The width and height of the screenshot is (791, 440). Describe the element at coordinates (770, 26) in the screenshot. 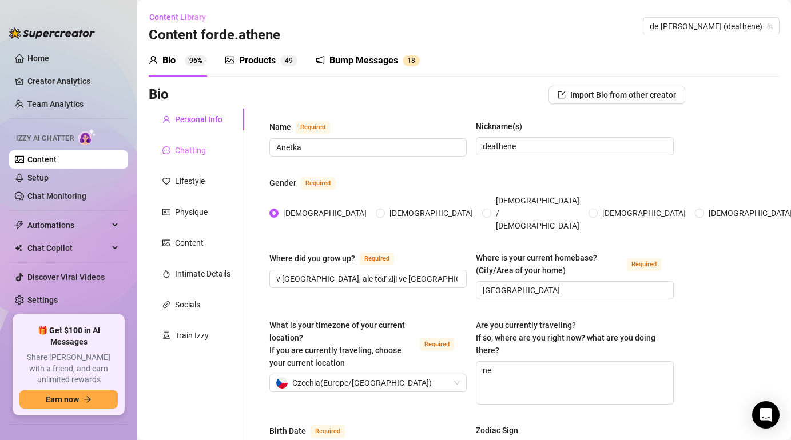

I see `span: team` at that location.